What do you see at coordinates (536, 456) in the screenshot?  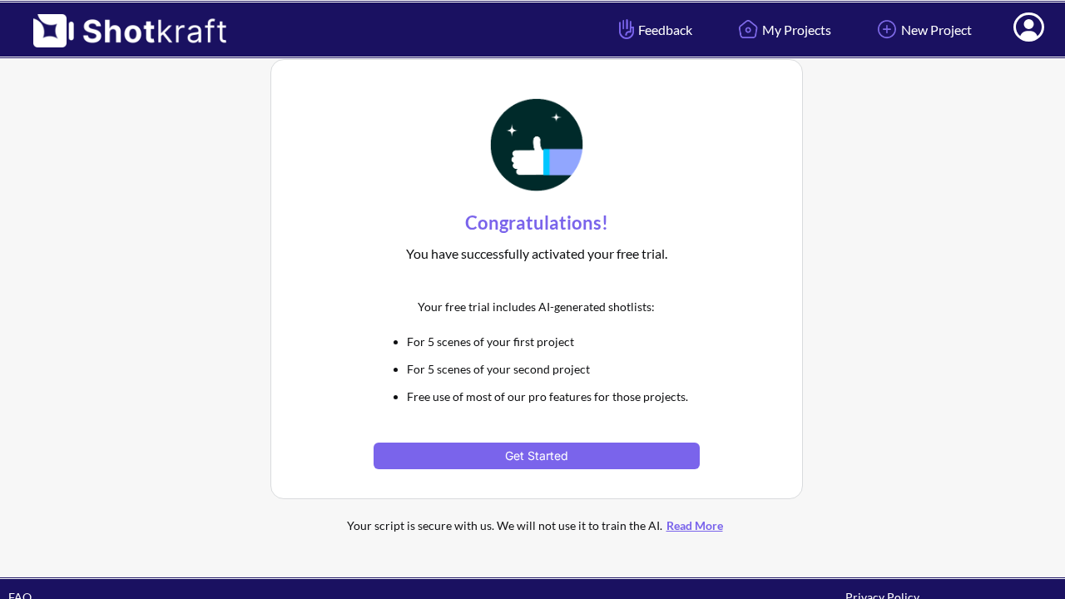 I see `button: Get Started` at bounding box center [536, 456].